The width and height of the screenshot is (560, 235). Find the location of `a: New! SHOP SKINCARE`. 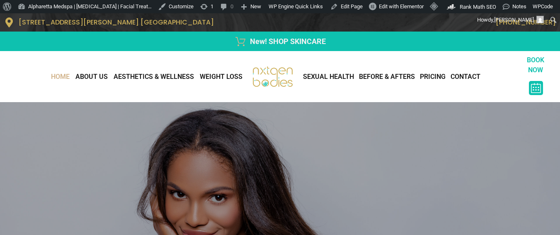

a: New! SHOP SKINCARE is located at coordinates (280, 41).